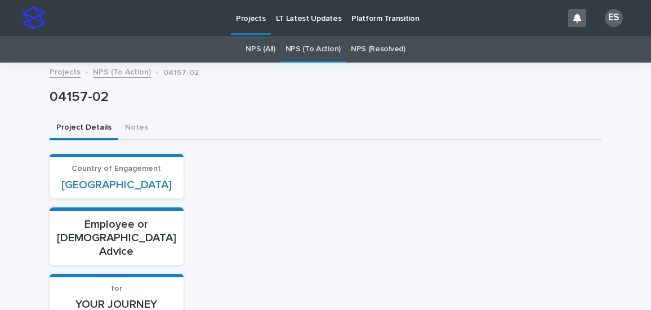 The height and width of the screenshot is (310, 651). Describe the element at coordinates (378, 49) in the screenshot. I see `a: NPS (Resolved)` at that location.